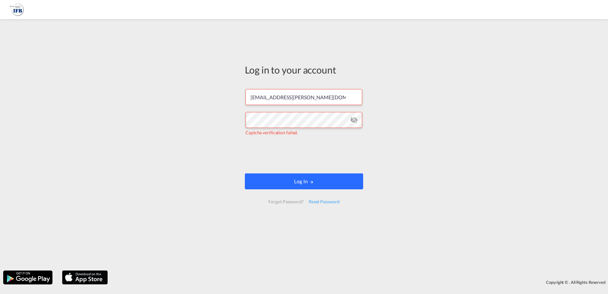 Image resolution: width=608 pixels, height=294 pixels. Describe the element at coordinates (85, 277) in the screenshot. I see `img: apple.png` at that location.